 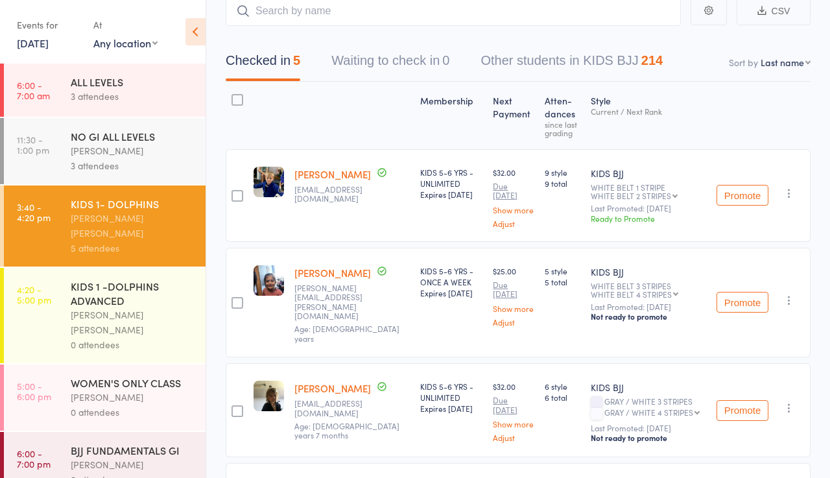 What do you see at coordinates (296, 60) in the screenshot?
I see `div: 5` at bounding box center [296, 60].